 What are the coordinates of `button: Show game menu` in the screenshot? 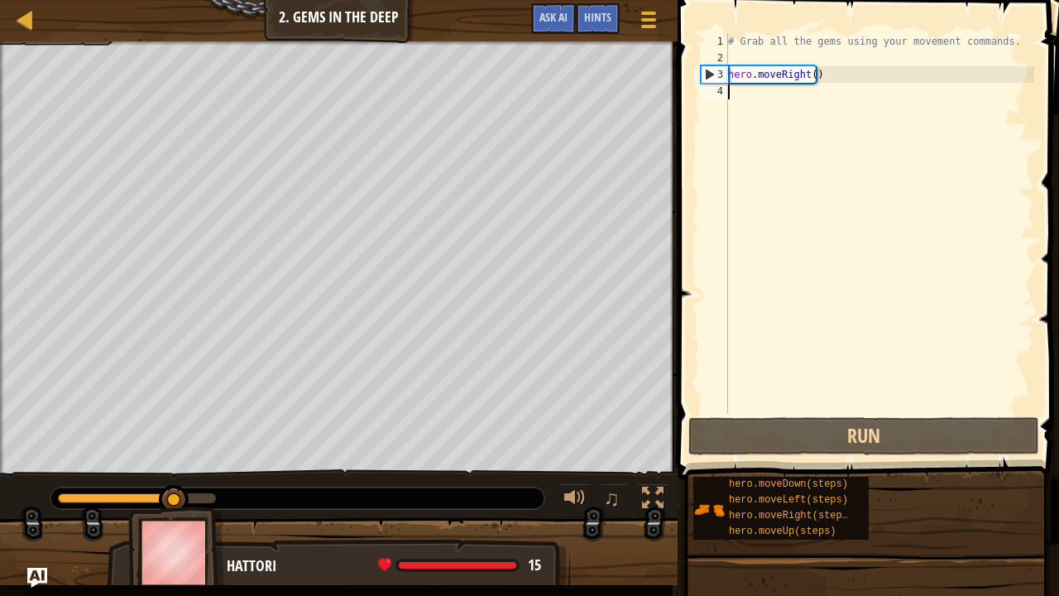 It's located at (649, 22).